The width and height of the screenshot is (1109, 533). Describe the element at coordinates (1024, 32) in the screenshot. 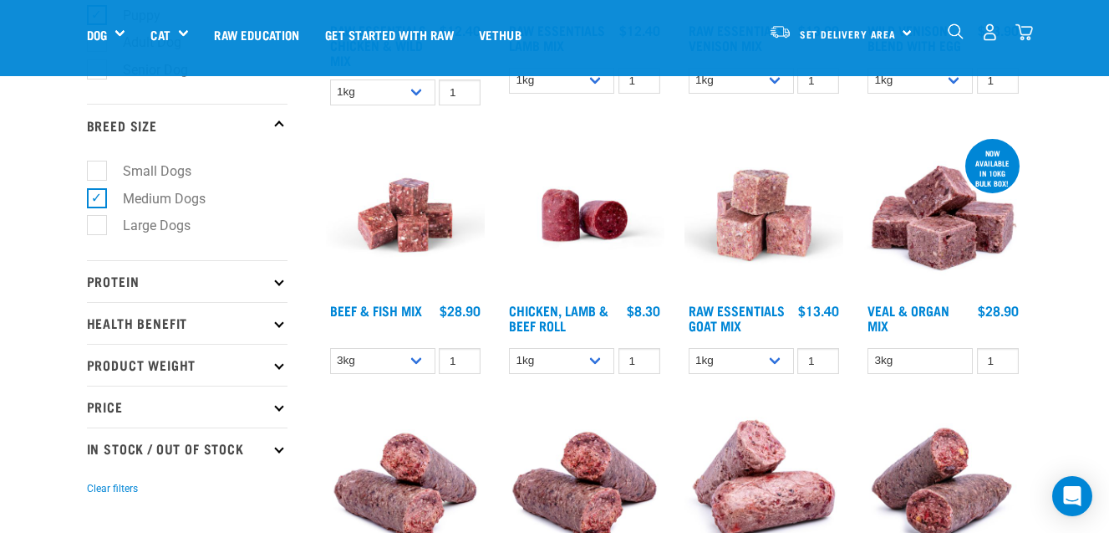

I see `img: home-icon@2x.png` at that location.